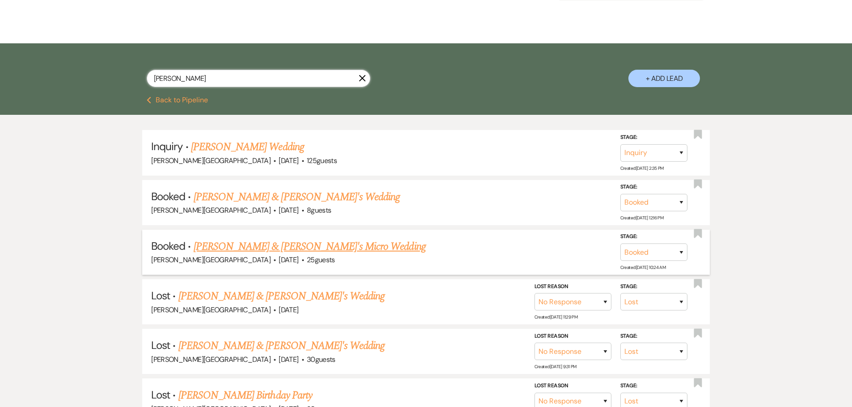 Image resolution: width=852 pixels, height=407 pixels. What do you see at coordinates (321, 360) in the screenshot?
I see `span: 30 guests` at bounding box center [321, 360].